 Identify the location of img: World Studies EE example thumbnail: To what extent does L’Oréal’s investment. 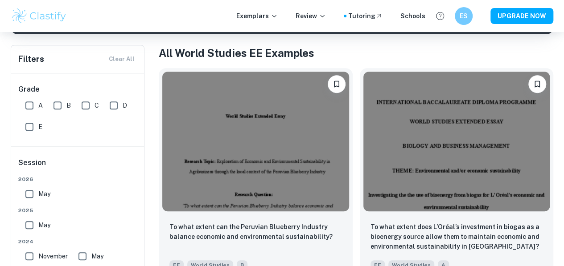
(456, 142).